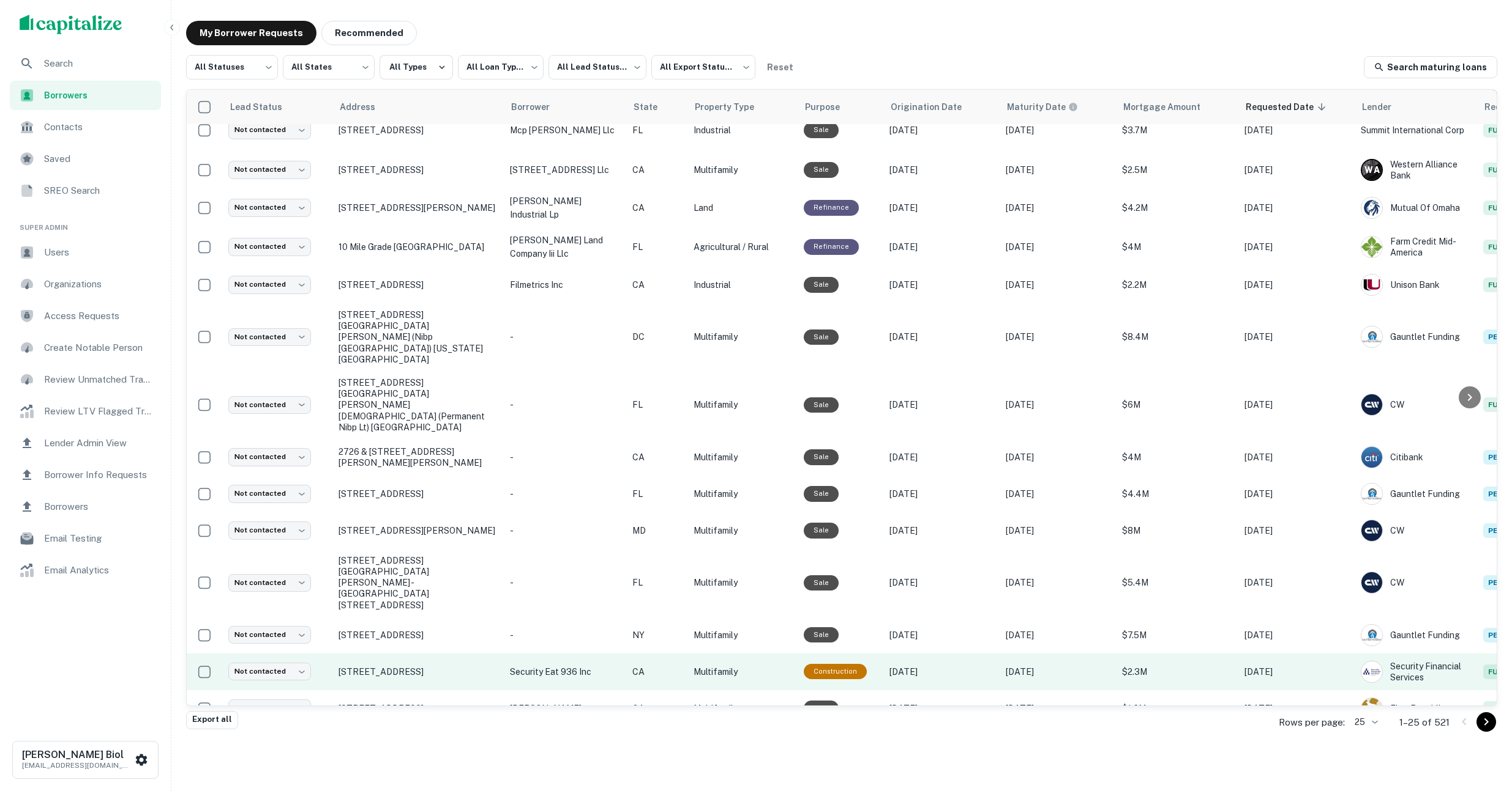 The height and width of the screenshot is (791, 1512). I want to click on div: 25, so click(1364, 722).